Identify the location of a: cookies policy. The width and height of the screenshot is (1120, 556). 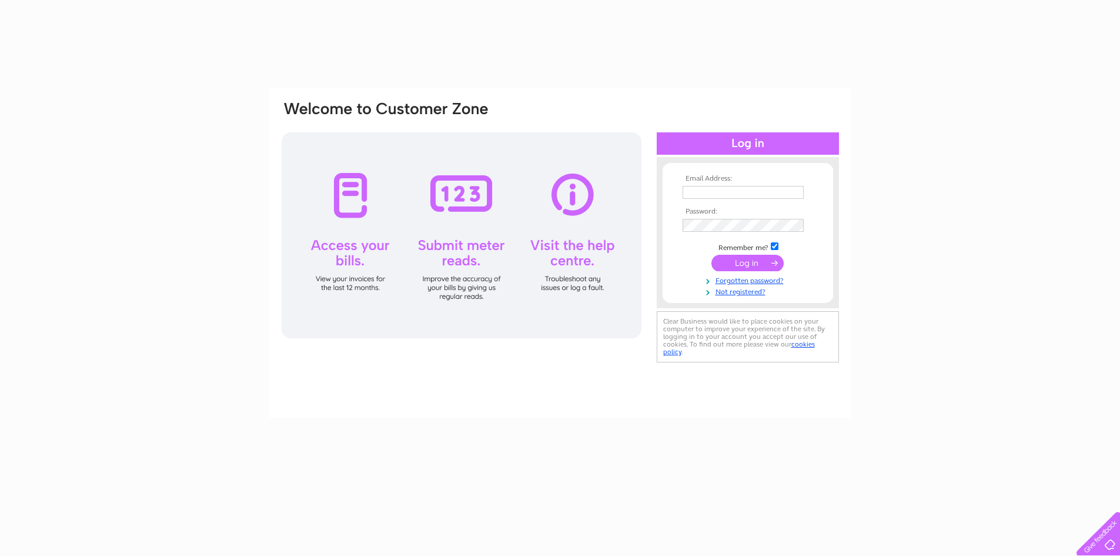
(739, 347).